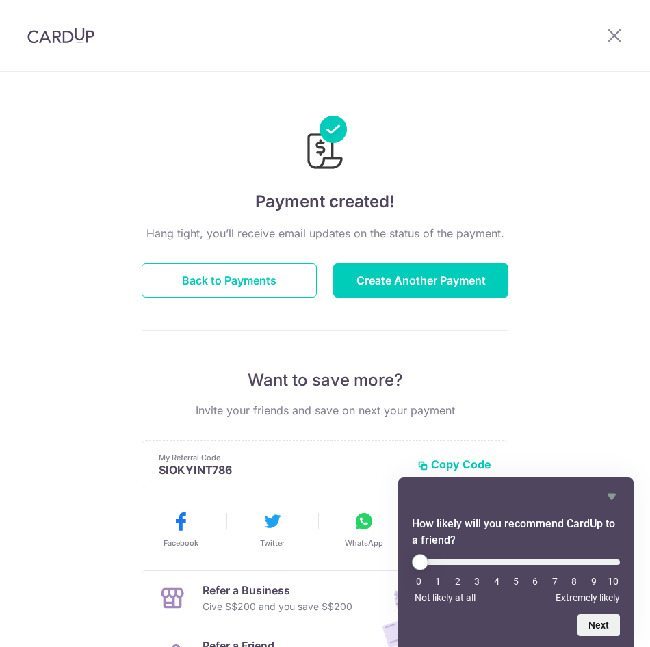 The width and height of the screenshot is (650, 647). I want to click on img: CardUp, so click(61, 36).